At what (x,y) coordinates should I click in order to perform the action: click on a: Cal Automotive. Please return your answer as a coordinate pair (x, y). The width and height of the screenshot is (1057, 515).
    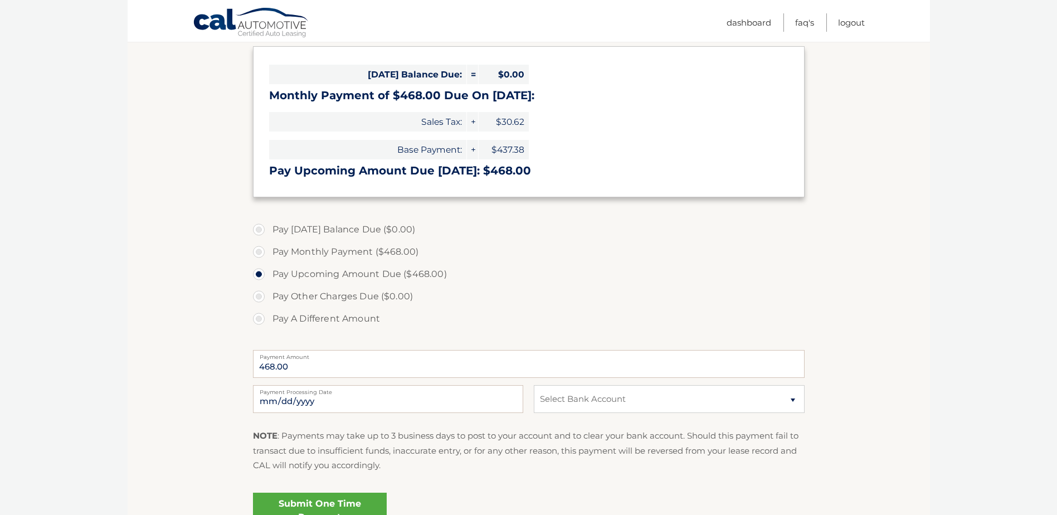
    Looking at the image, I should click on (251, 23).